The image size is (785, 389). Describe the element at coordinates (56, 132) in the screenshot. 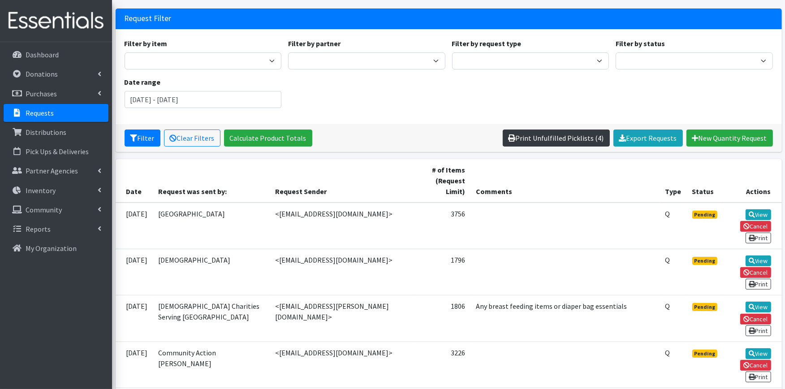

I see `a: Distributions` at that location.